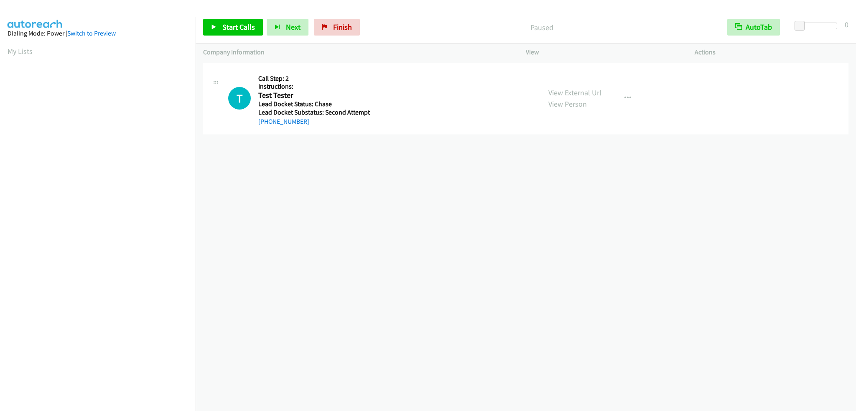 The width and height of the screenshot is (856, 411). What do you see at coordinates (337, 27) in the screenshot?
I see `a: Finish` at bounding box center [337, 27].